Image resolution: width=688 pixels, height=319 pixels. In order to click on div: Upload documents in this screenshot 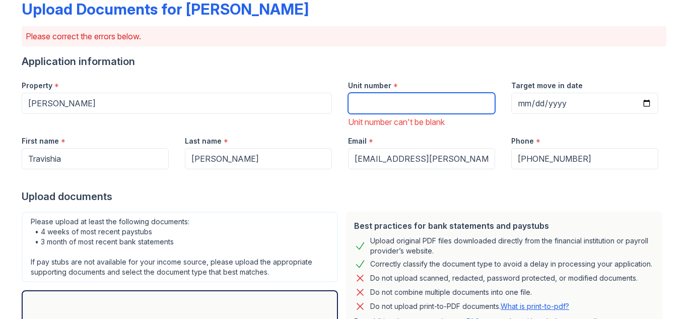, I will do `click(344, 196)`.